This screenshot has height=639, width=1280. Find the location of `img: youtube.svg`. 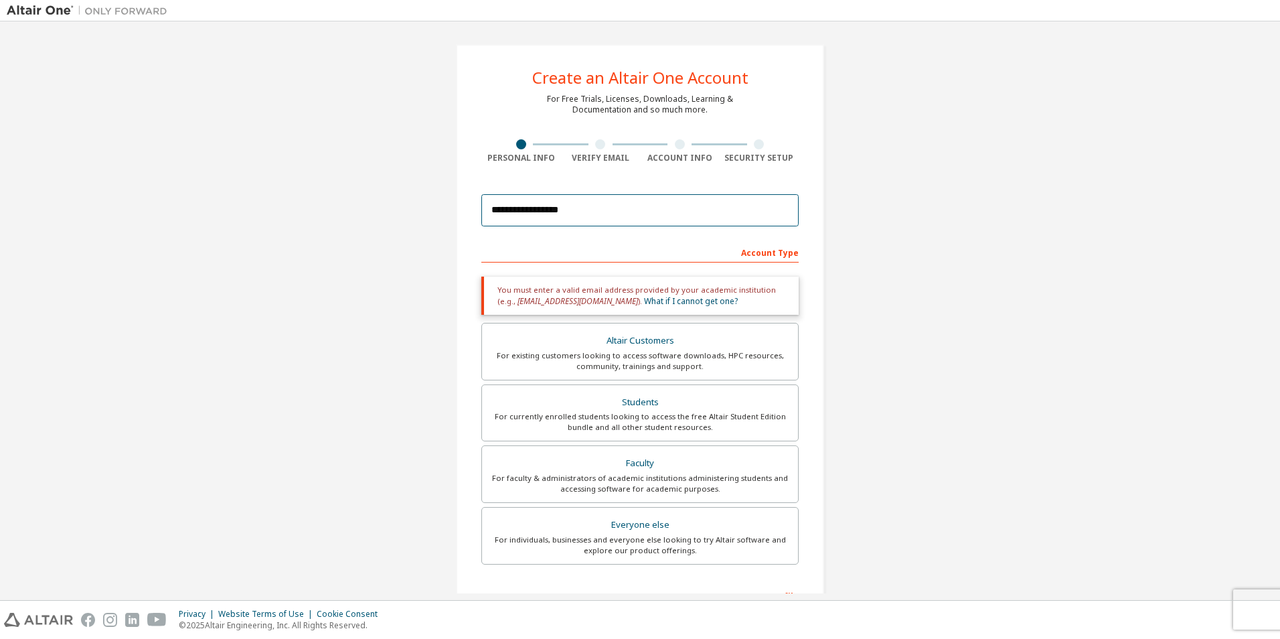

img: youtube.svg is located at coordinates (157, 619).